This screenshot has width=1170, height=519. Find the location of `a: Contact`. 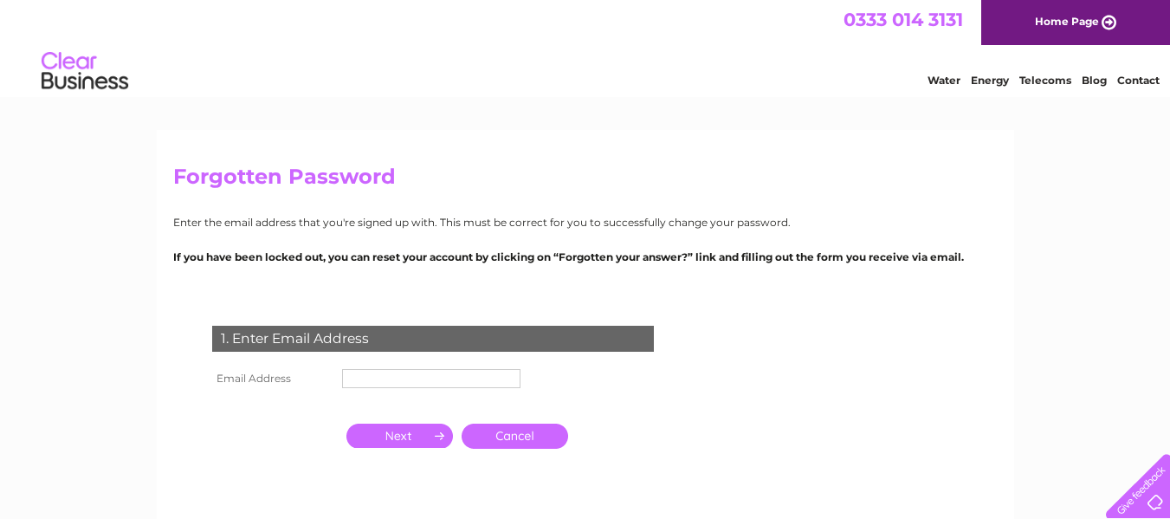

a: Contact is located at coordinates (1138, 80).